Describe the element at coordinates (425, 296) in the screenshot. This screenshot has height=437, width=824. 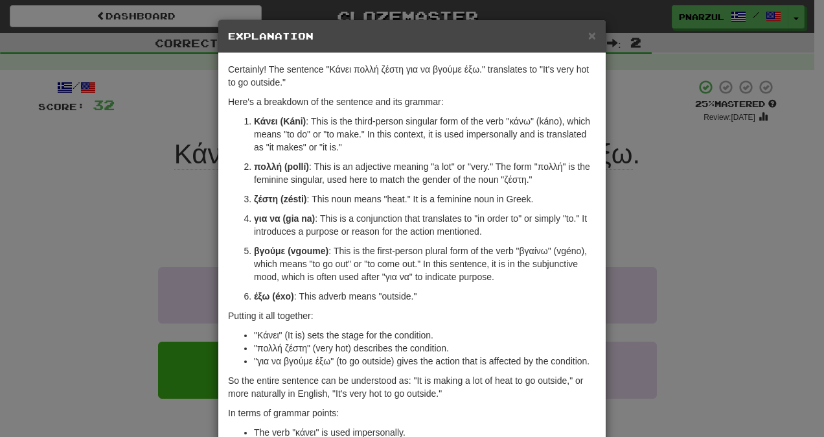
I see `p: : This adverb means "outside."` at that location.